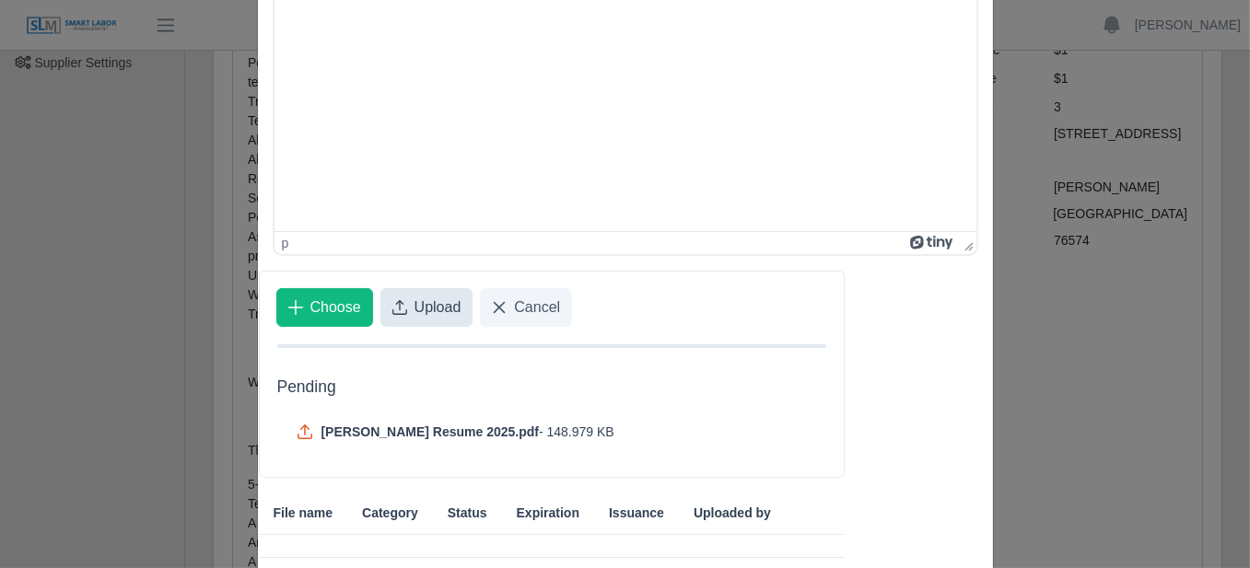  What do you see at coordinates (537, 308) in the screenshot?
I see `span: Cancel` at bounding box center [537, 308].